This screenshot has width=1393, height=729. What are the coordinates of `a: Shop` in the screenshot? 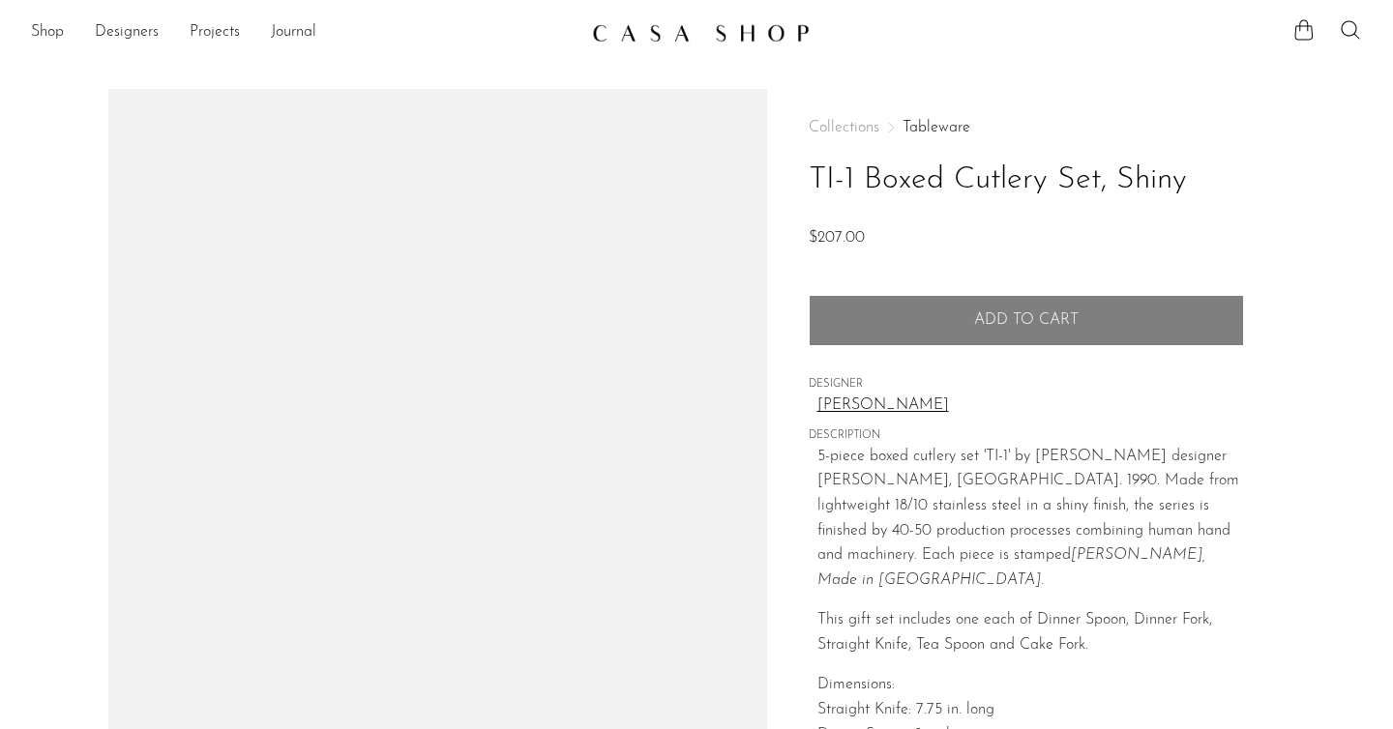 It's located at (47, 33).